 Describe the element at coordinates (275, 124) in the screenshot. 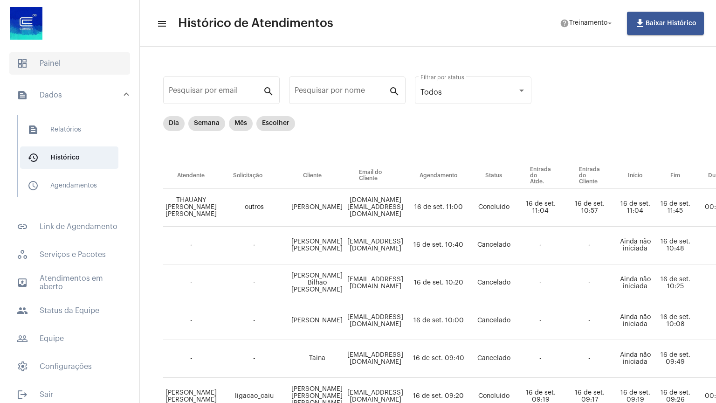

I see `mat-chip: Escolher` at that location.